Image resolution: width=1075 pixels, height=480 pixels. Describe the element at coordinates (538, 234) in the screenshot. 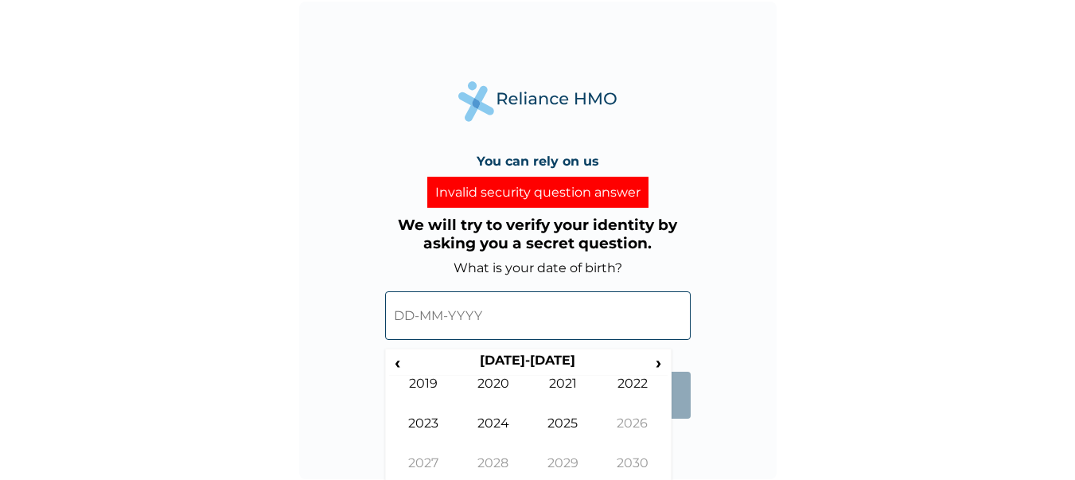

I see `h3: We will try to verify your identity by asking you a secret question.` at that location.